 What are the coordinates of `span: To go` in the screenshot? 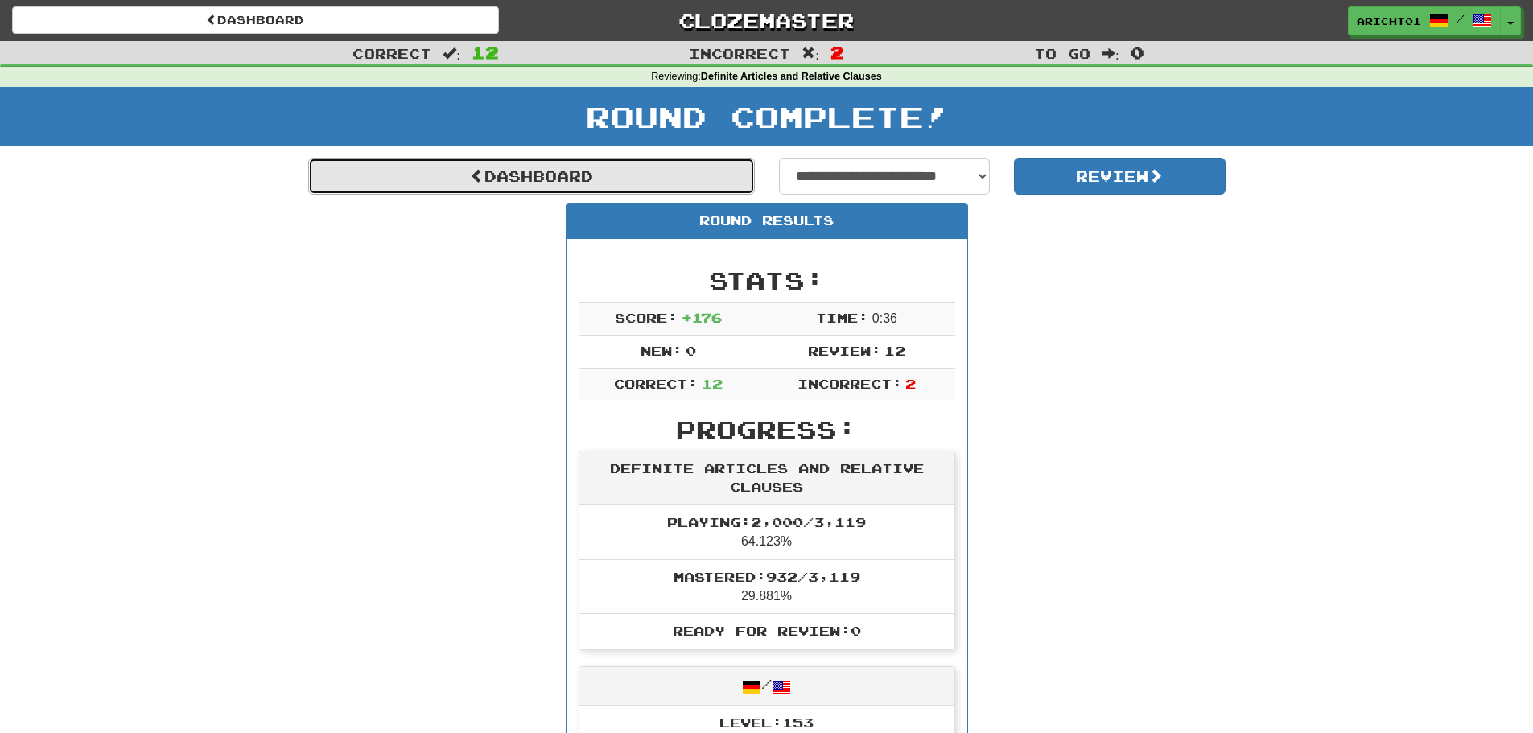 It's located at (1062, 53).